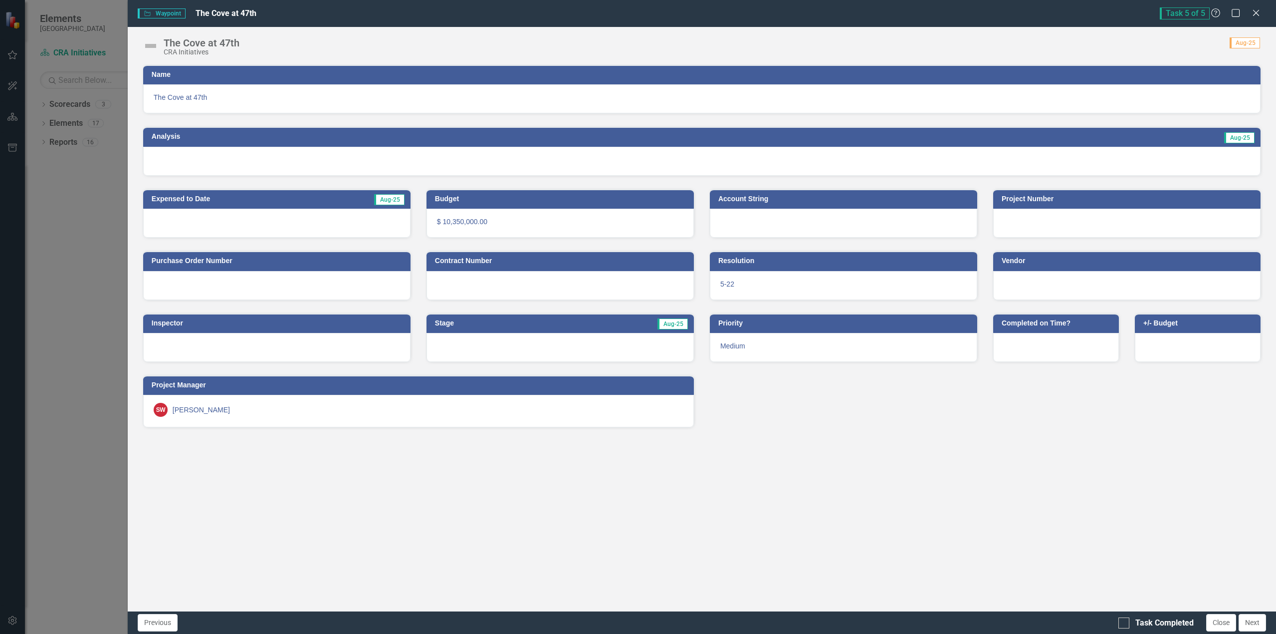 The height and width of the screenshot is (634, 1276). I want to click on h3: Priority, so click(845, 323).